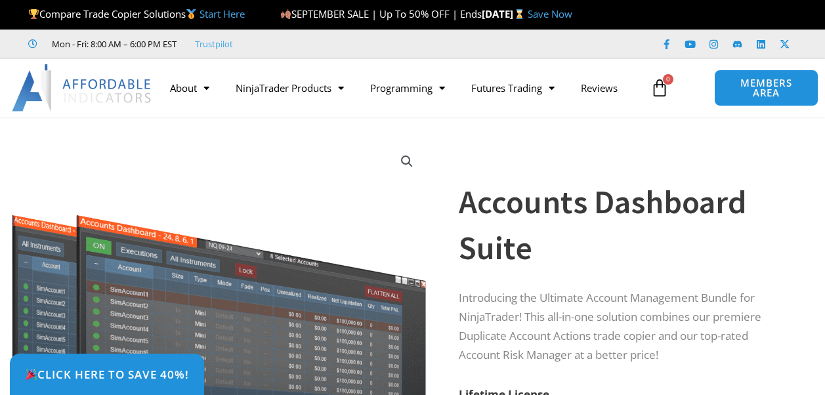 The image size is (825, 395). I want to click on nav: Menu, so click(401, 88).